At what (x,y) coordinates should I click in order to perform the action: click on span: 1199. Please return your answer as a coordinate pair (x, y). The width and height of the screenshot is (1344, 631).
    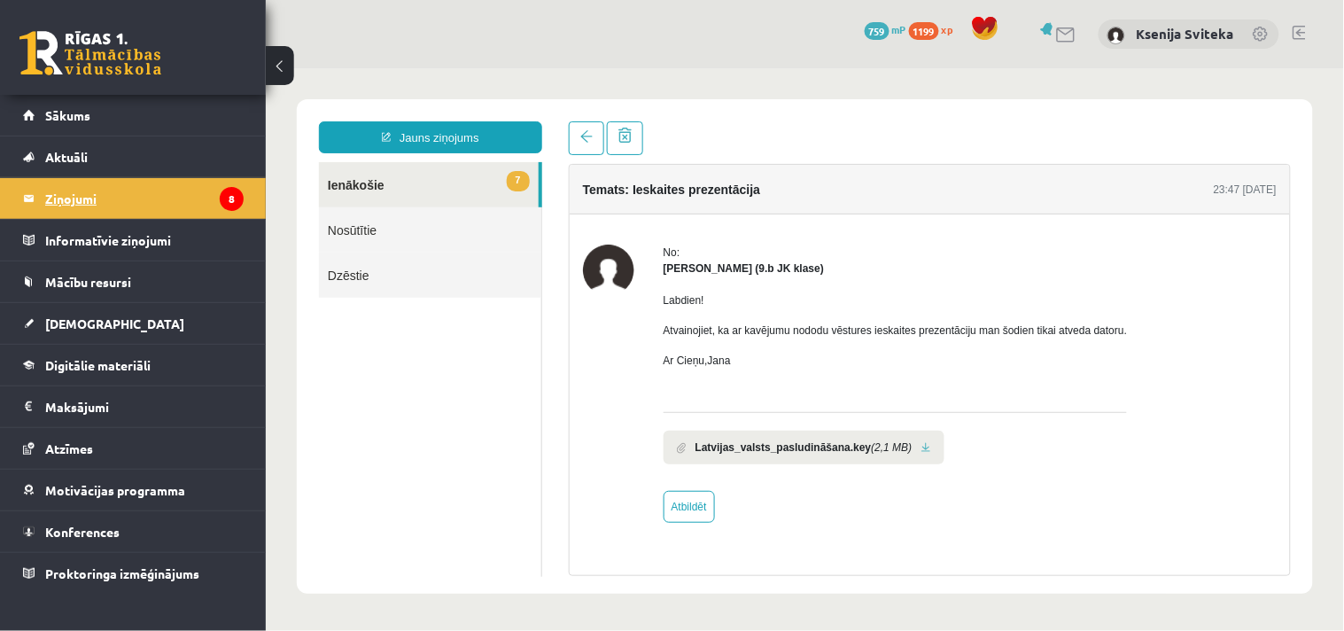
    Looking at the image, I should click on (924, 31).